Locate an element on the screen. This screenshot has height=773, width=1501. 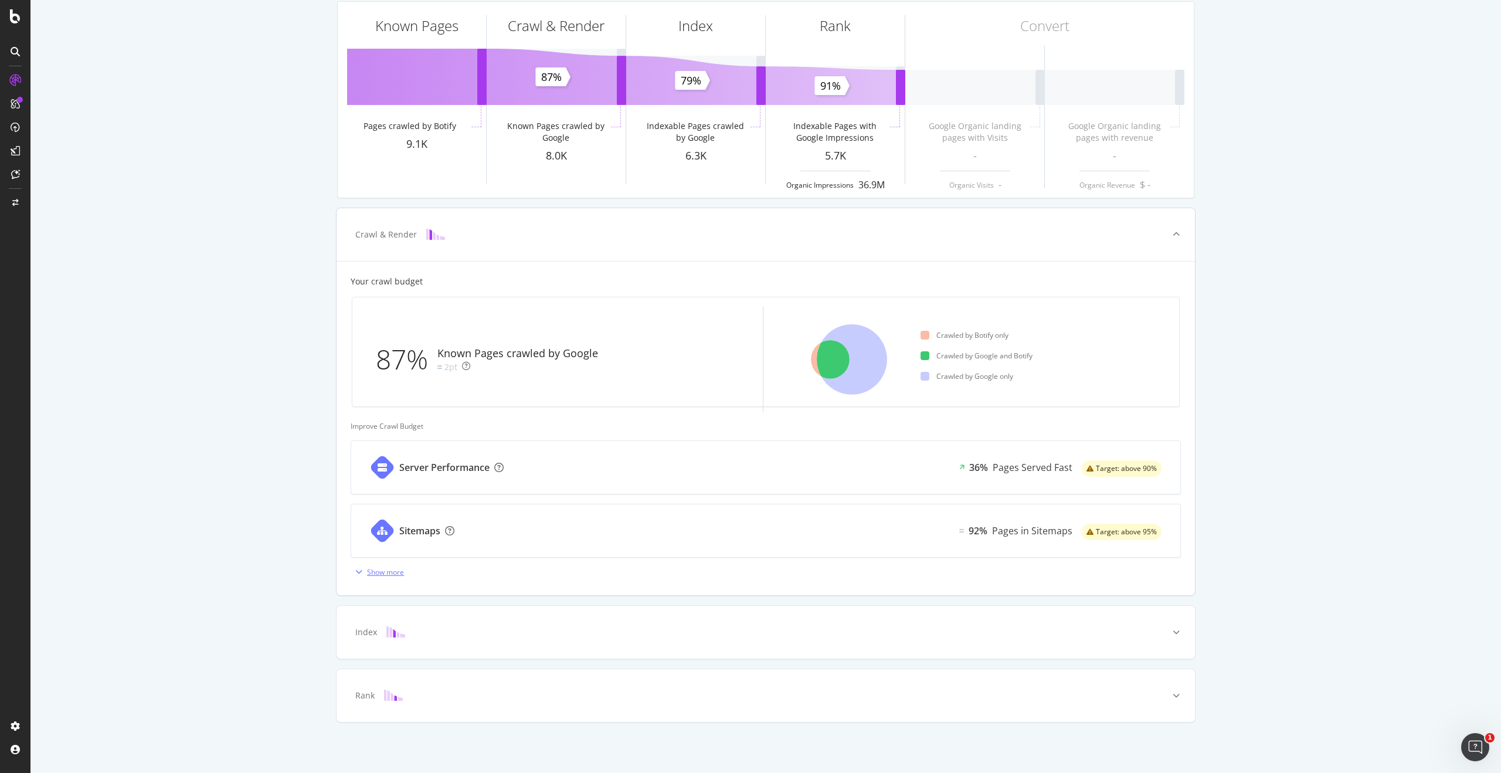
div: 36.9M is located at coordinates (871, 185).